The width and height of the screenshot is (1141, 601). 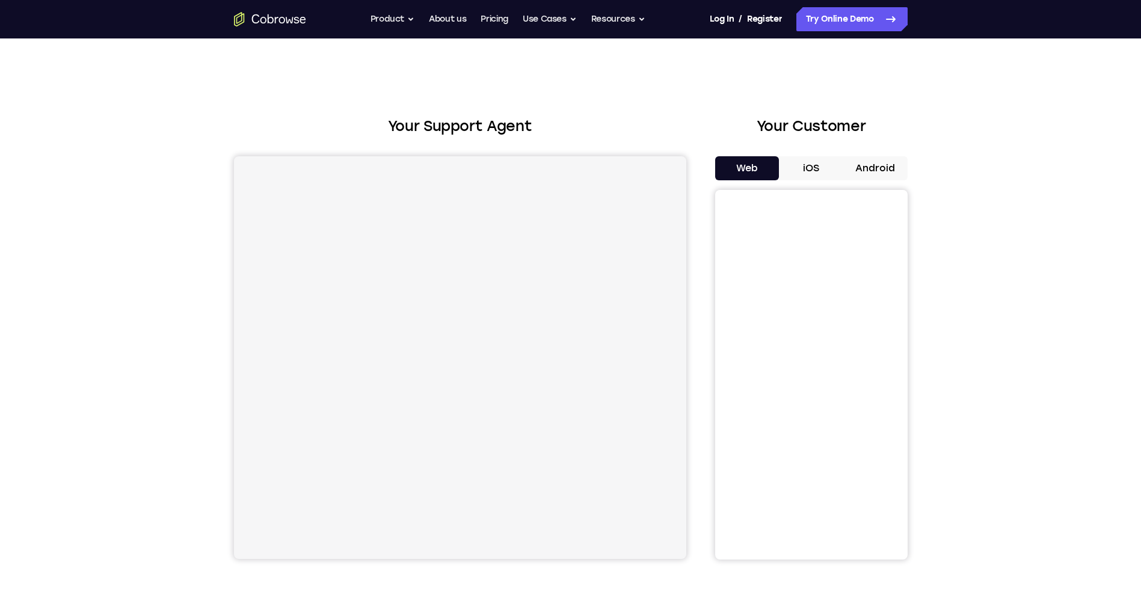 I want to click on a: Try Online Demo, so click(x=852, y=19).